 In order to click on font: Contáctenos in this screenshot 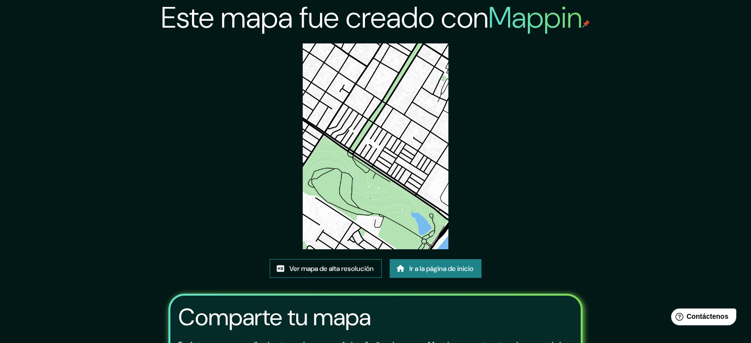, I will do `click(44, 12)`.